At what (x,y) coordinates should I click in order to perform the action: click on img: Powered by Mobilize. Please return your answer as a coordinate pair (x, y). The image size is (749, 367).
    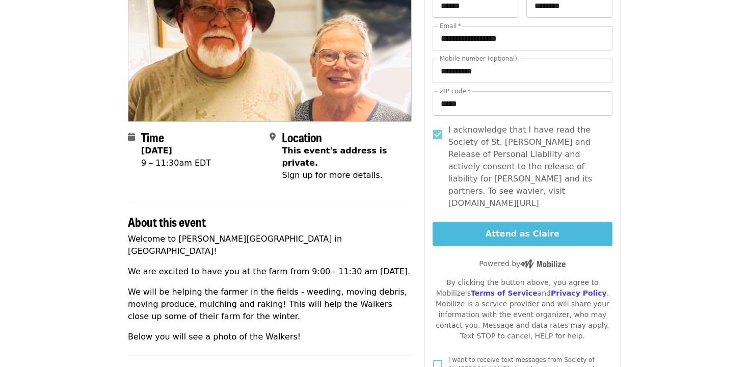
    Looking at the image, I should click on (542, 264).